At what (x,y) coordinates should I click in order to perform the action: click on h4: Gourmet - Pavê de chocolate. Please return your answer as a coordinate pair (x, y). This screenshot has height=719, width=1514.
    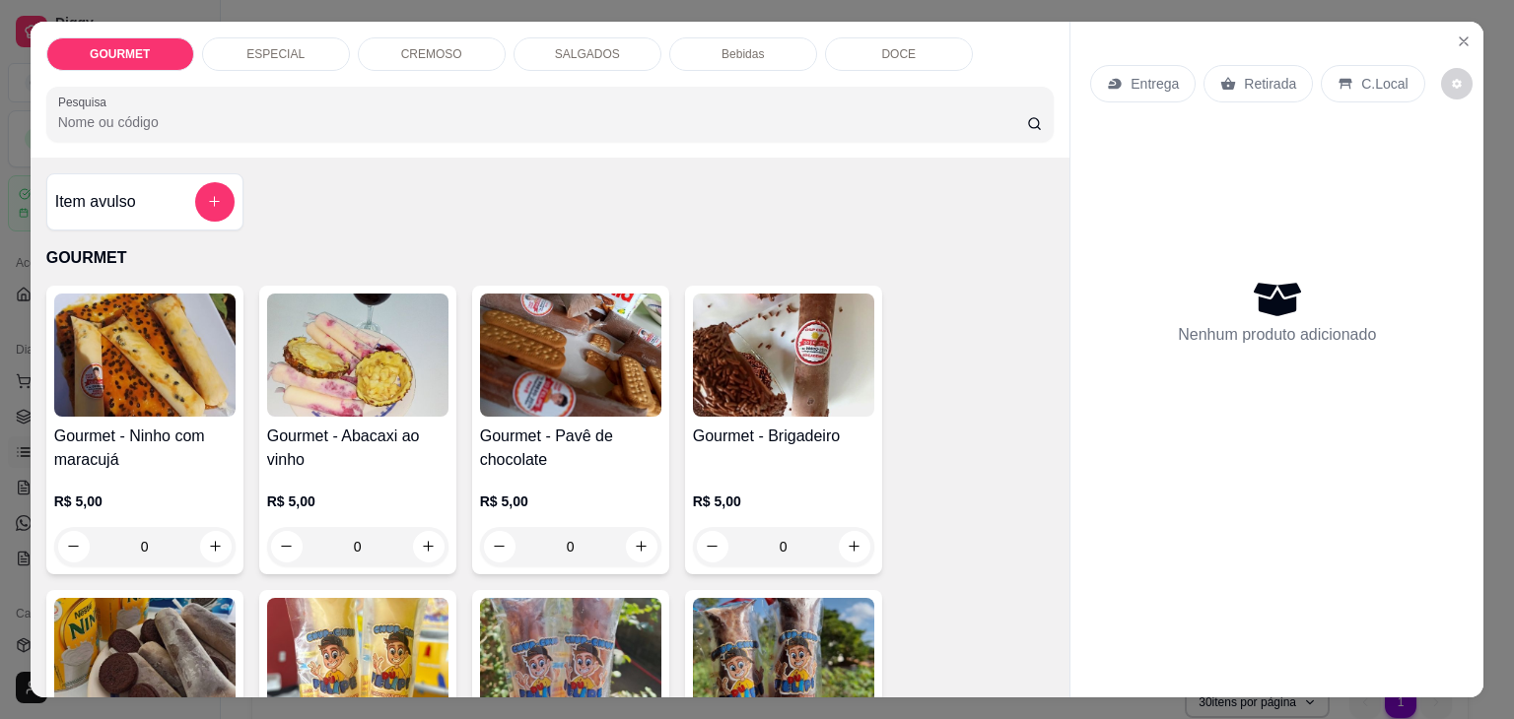
    Looking at the image, I should click on (571, 448).